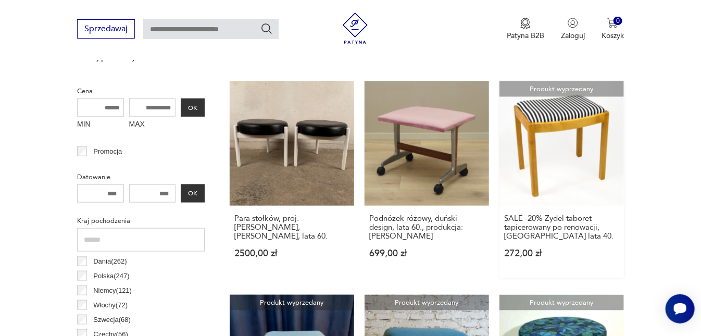 This screenshot has width=701, height=336. What do you see at coordinates (526, 29) in the screenshot?
I see `button: Patyna B2B` at bounding box center [526, 29].